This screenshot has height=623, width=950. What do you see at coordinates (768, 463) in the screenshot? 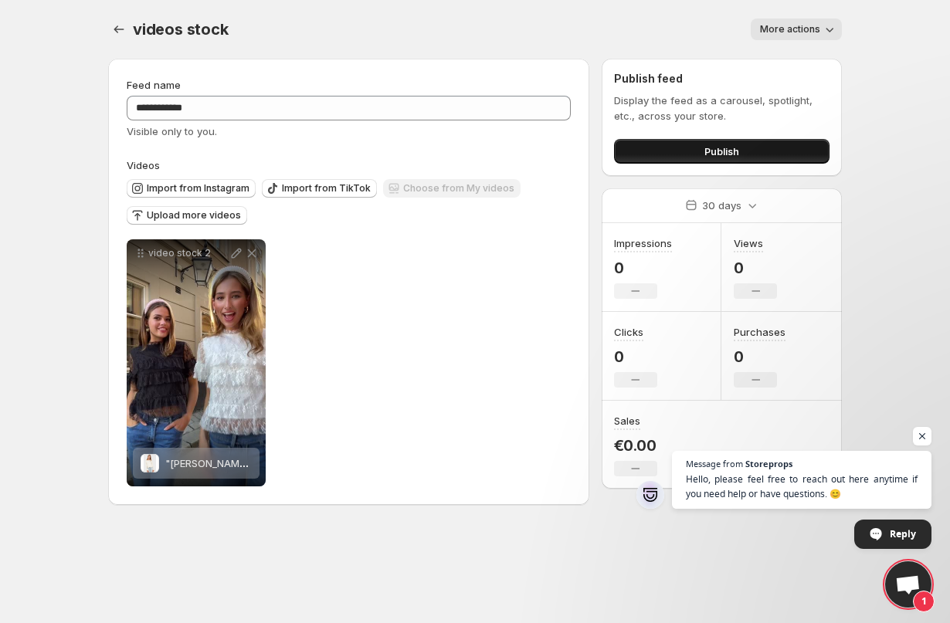
I see `span: Storeprops` at bounding box center [768, 463].